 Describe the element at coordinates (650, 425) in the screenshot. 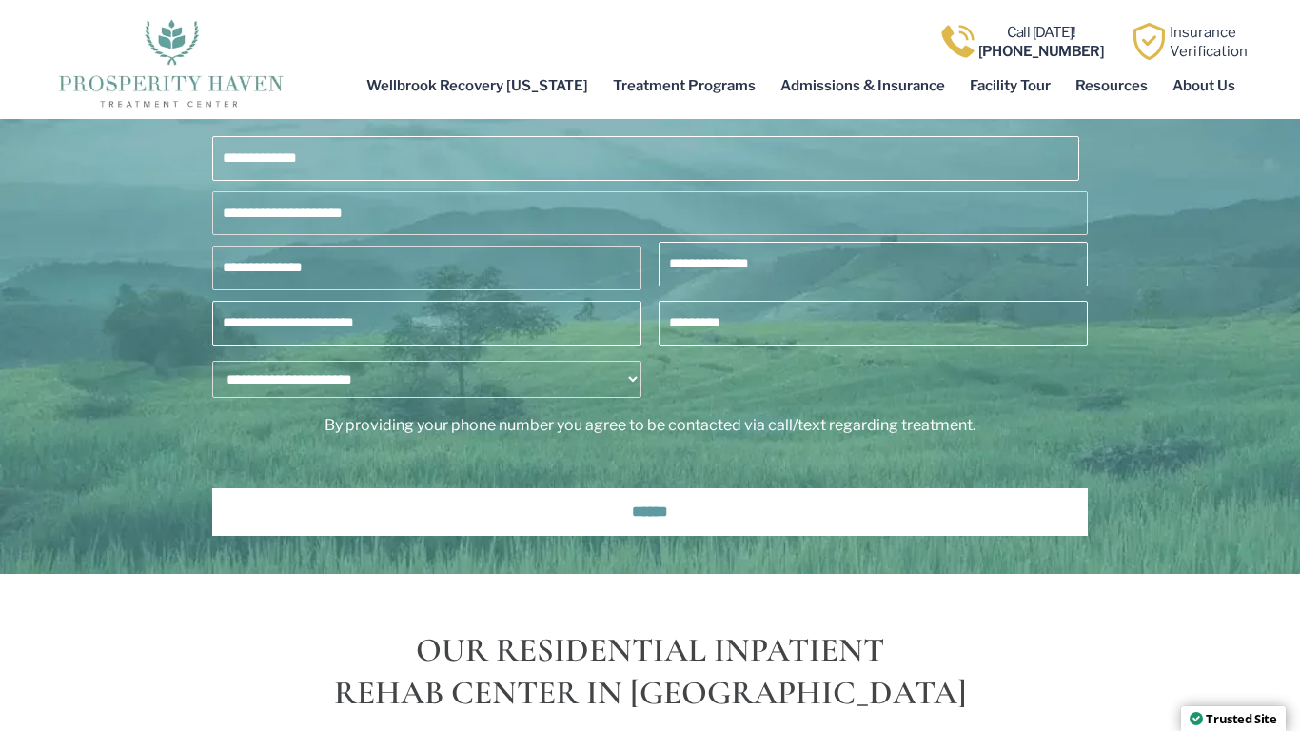

I see `span: By providing your phone number you agree to be contacted via call/text regarding treatment.` at that location.